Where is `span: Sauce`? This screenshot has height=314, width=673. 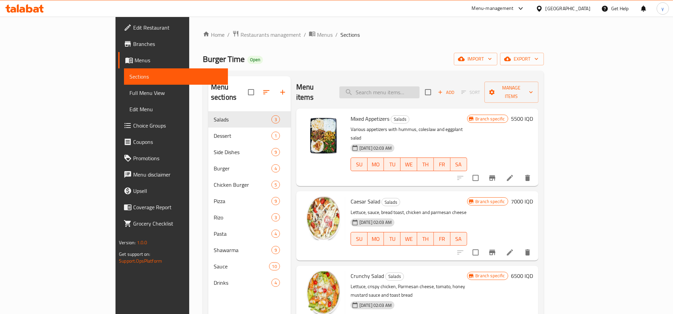 span: Sauce is located at coordinates (241, 266).